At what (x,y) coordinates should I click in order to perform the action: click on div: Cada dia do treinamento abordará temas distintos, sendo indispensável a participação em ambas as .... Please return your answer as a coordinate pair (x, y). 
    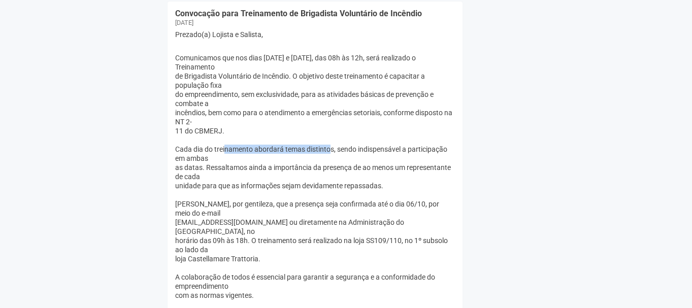
    Looking at the image, I should click on (315, 168).